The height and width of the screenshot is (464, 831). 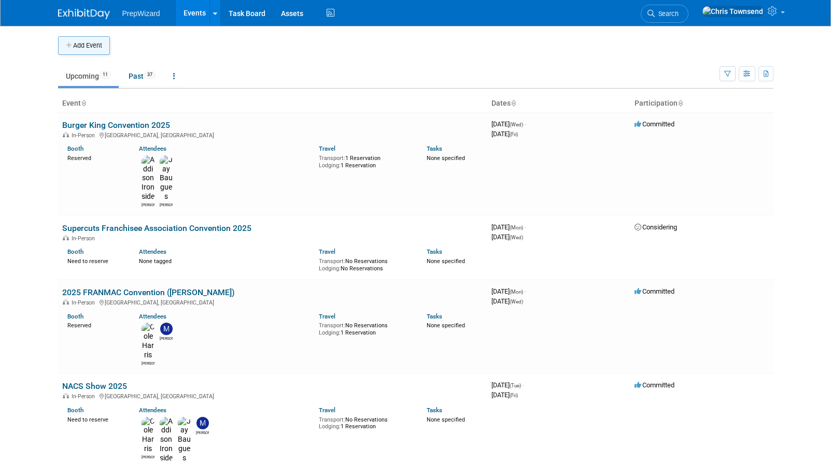 I want to click on a: Sort by Participation Type, so click(x=680, y=103).